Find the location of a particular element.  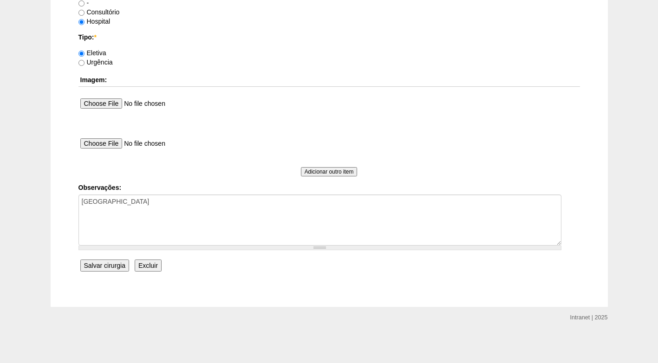

th: Imagem: is located at coordinates (329, 80).